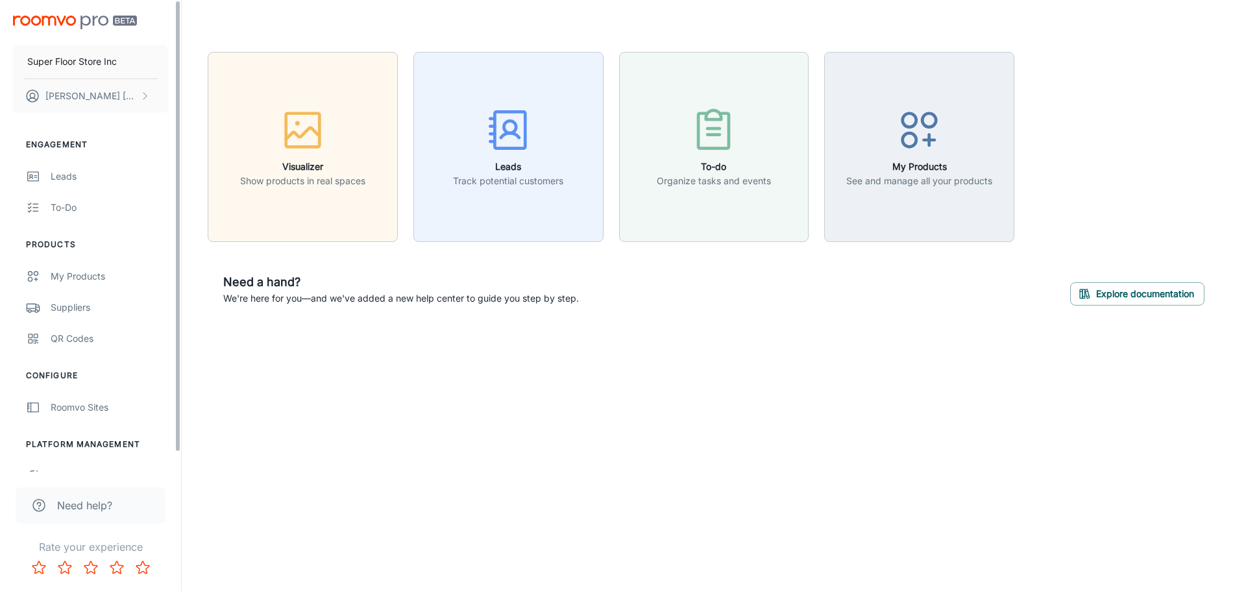 Image resolution: width=1246 pixels, height=591 pixels. I want to click on div: My Products, so click(109, 276).